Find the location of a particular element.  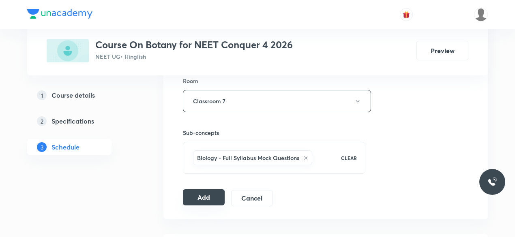

h6: Biology - Full Syllabus Mock Questions is located at coordinates (248, 158).